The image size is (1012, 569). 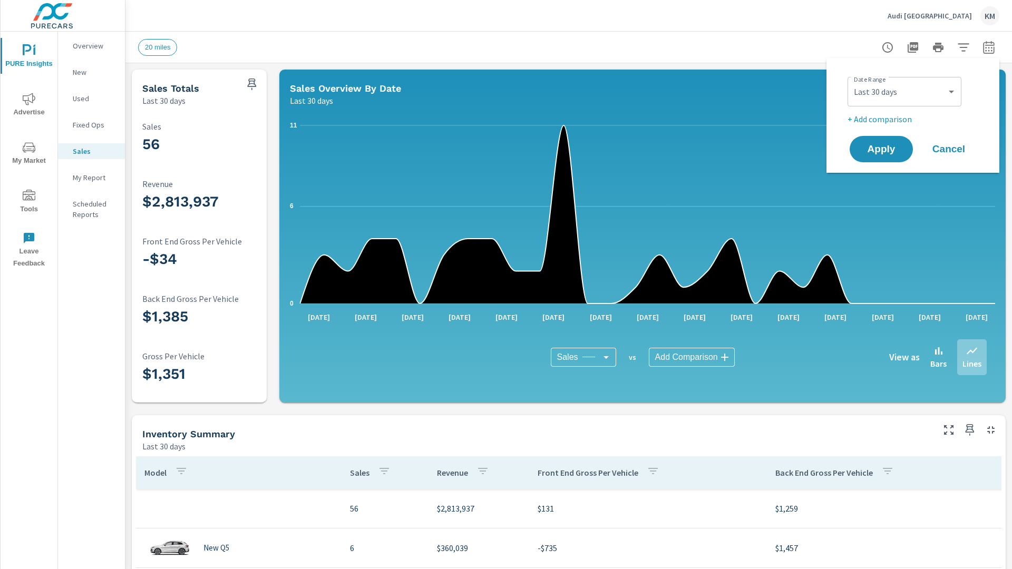 I want to click on img: glamour, so click(x=170, y=548).